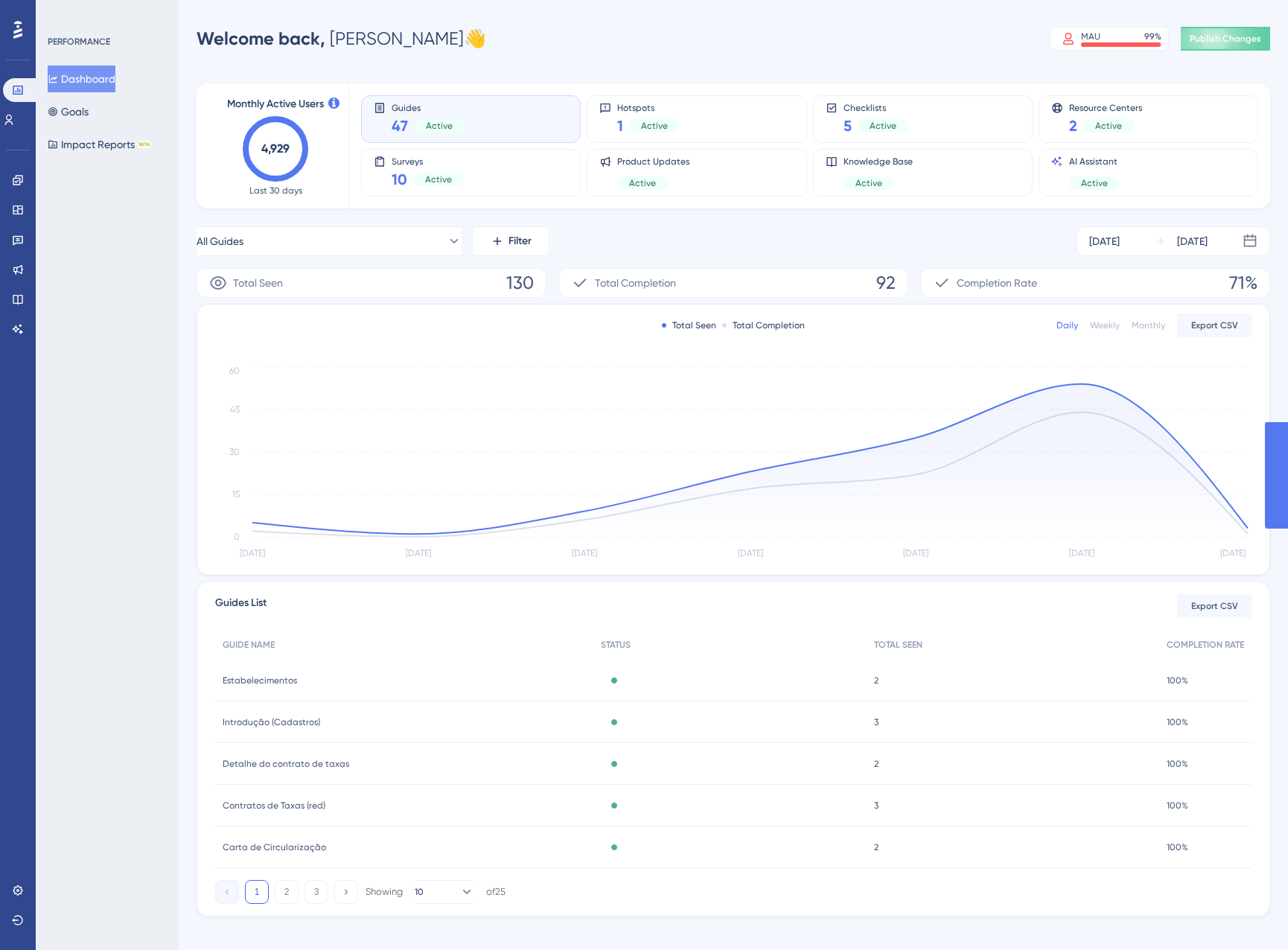  Describe the element at coordinates (428, 107) in the screenshot. I see `span: Guides` at that location.